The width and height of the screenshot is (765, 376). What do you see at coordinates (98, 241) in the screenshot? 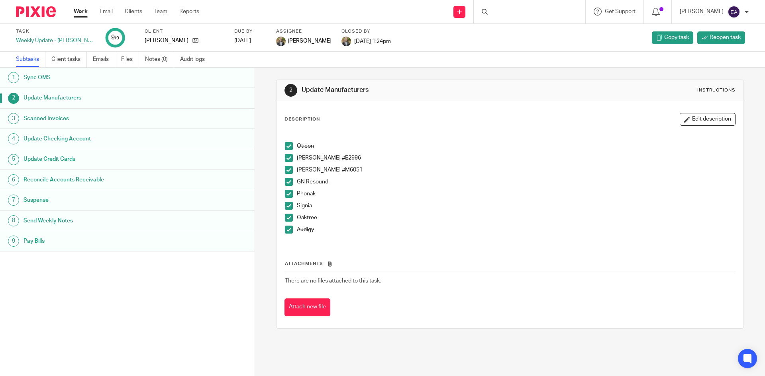
I see `h1: Pay Bills` at bounding box center [98, 241].